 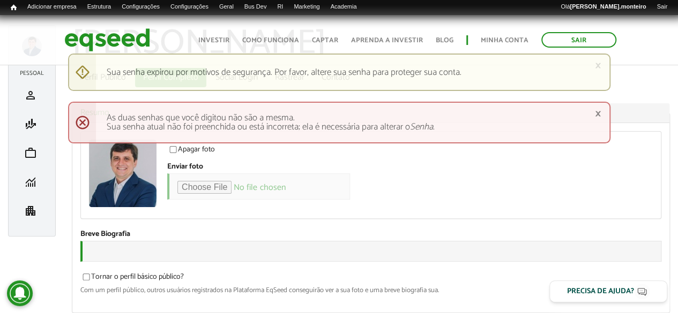 What do you see at coordinates (421, 127) in the screenshot?
I see `em: Senha` at bounding box center [421, 127].